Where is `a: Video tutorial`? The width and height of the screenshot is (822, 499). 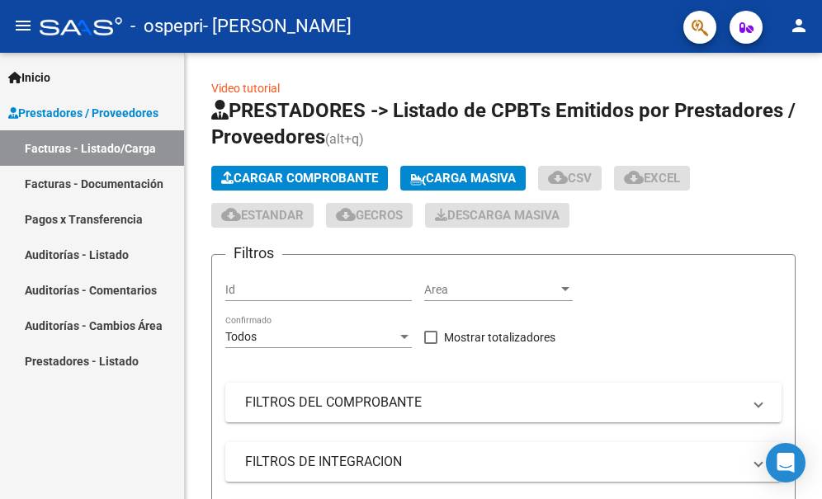
a: Video tutorial is located at coordinates (245, 88).